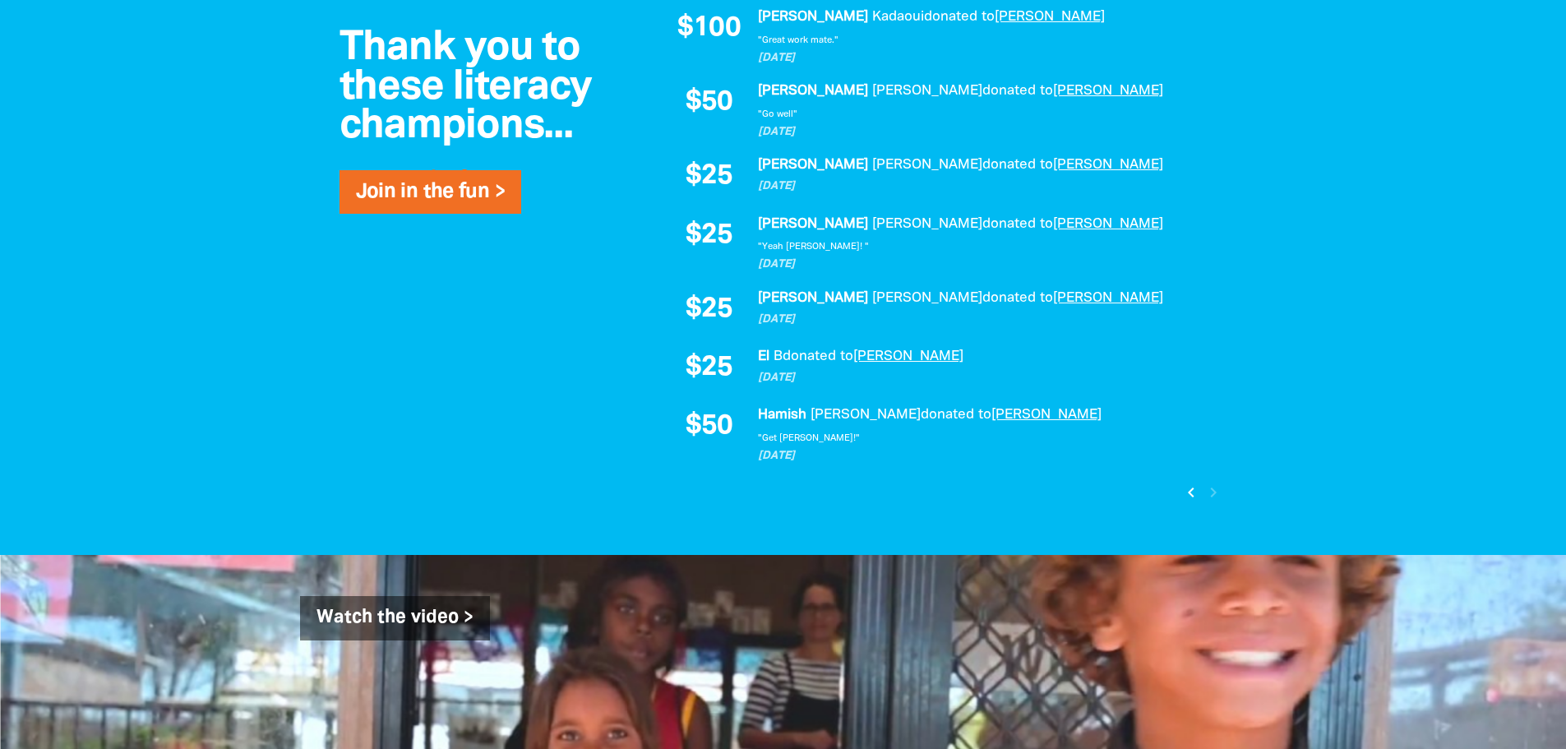 The image size is (1566, 749). I want to click on em: Kadaoui, so click(898, 16).